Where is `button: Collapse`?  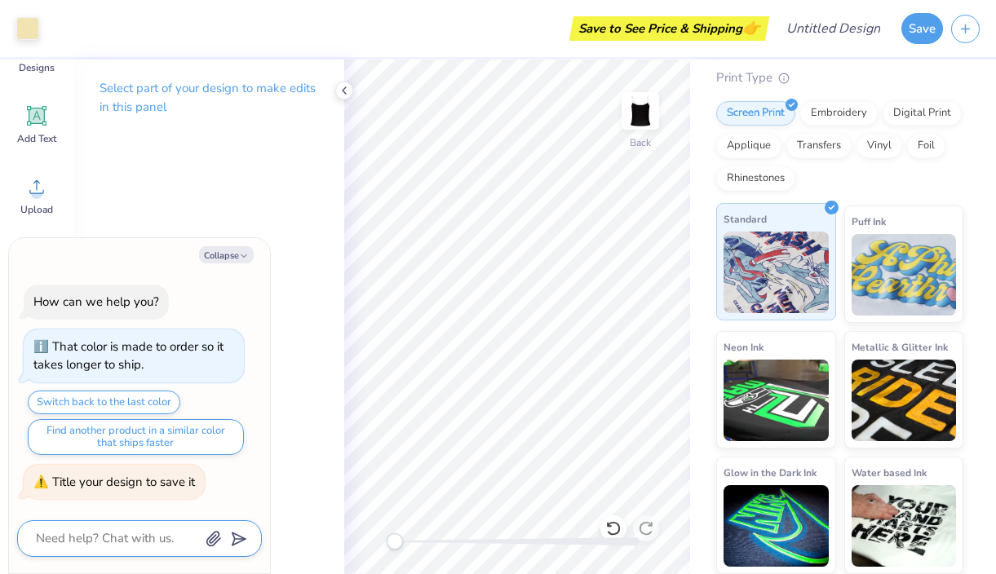 button: Collapse is located at coordinates (226, 254).